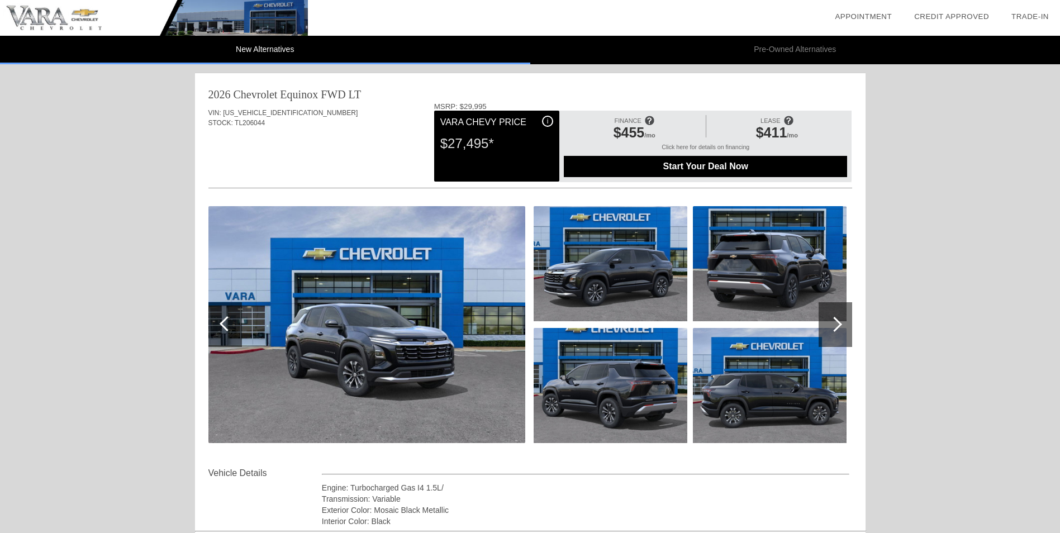 The width and height of the screenshot is (1060, 533). Describe the element at coordinates (705, 150) in the screenshot. I see `div: Click here for details on financing` at that location.